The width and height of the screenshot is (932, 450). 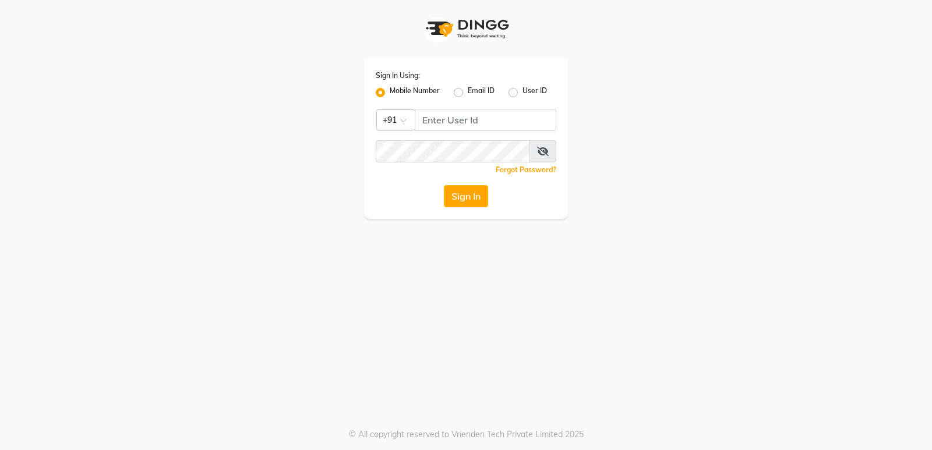 I want to click on button: Sign In, so click(x=466, y=196).